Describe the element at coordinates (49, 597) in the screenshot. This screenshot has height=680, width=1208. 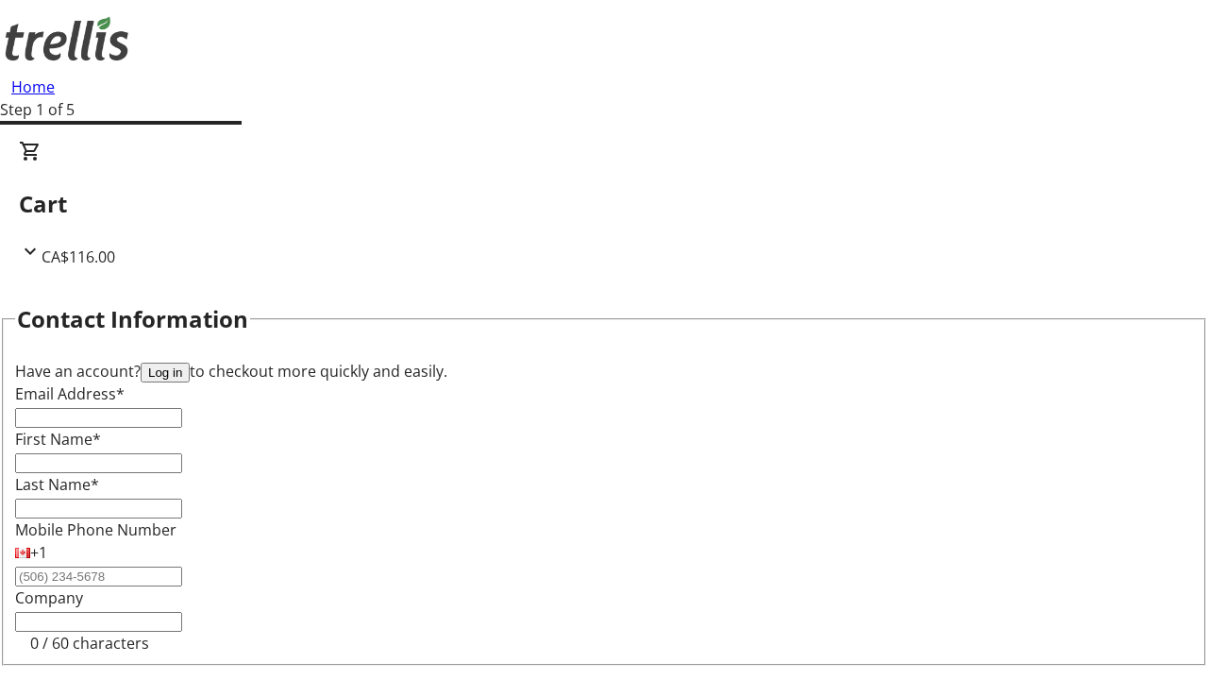
I see `label: Company` at that location.